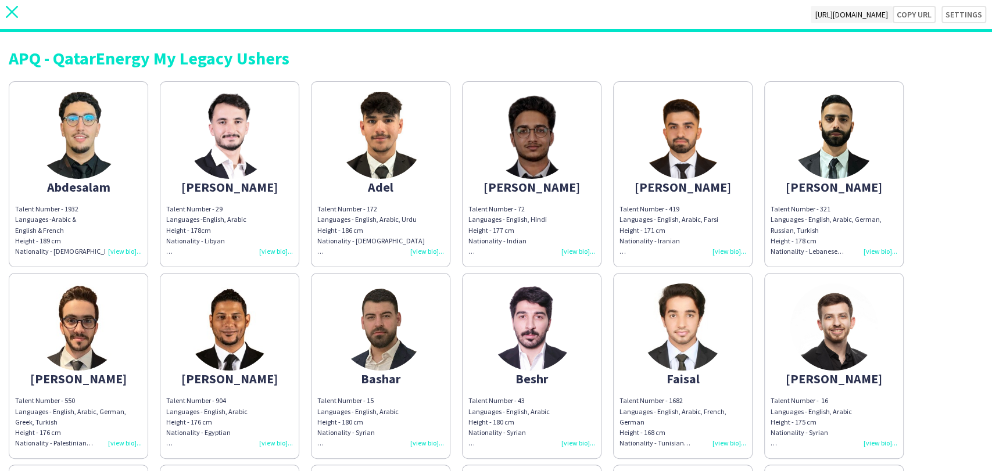 The image size is (992, 471). What do you see at coordinates (683, 327) in the screenshot?
I see `img: thumb-6246b77a3f230.jpeg` at bounding box center [683, 327].